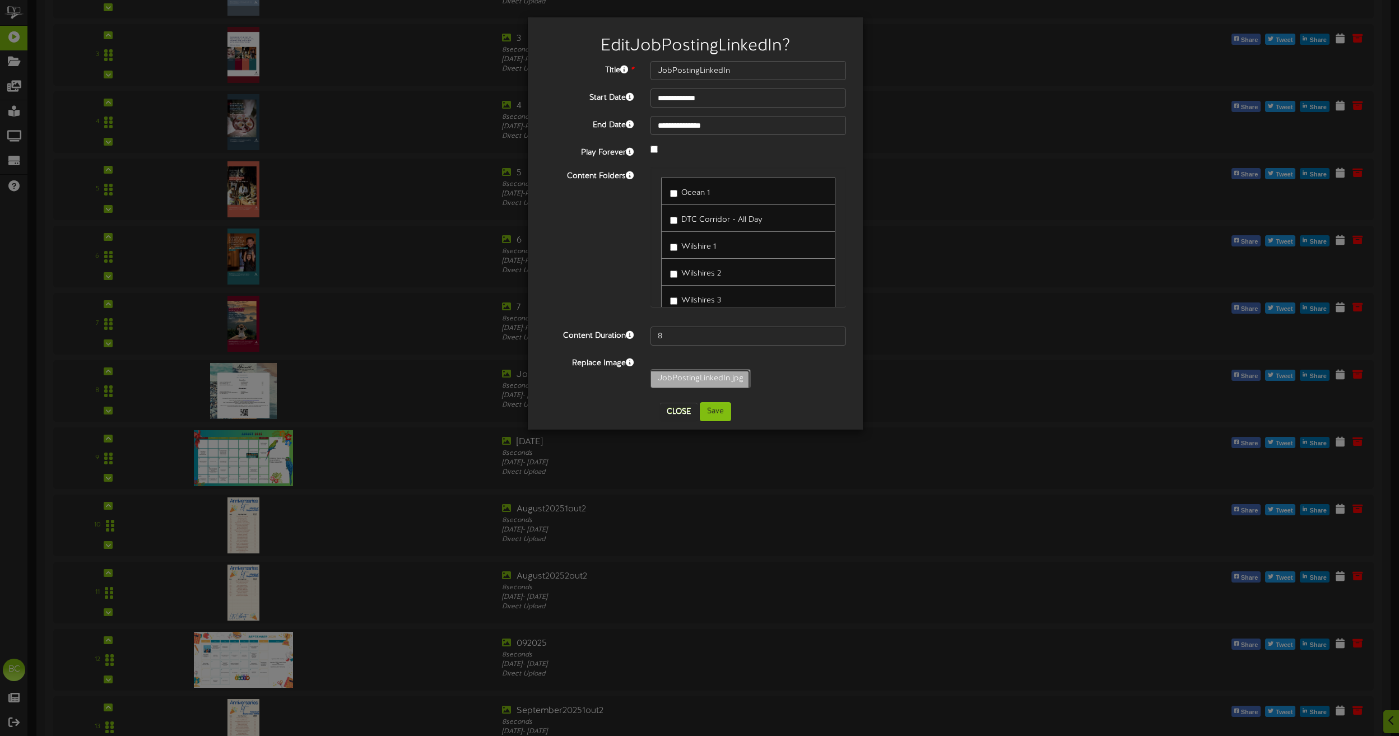  Describe the element at coordinates (715, 412) in the screenshot. I see `button: Save` at that location.